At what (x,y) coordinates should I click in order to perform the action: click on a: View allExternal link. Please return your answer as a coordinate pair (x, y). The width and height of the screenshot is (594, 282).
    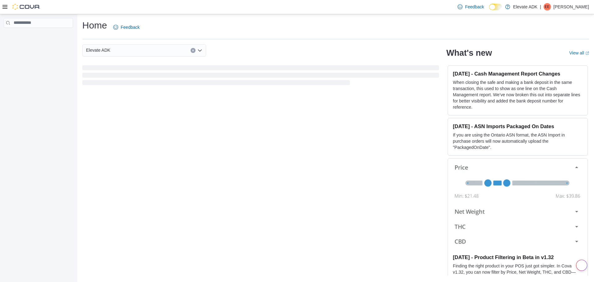
    Looking at the image, I should click on (579, 53).